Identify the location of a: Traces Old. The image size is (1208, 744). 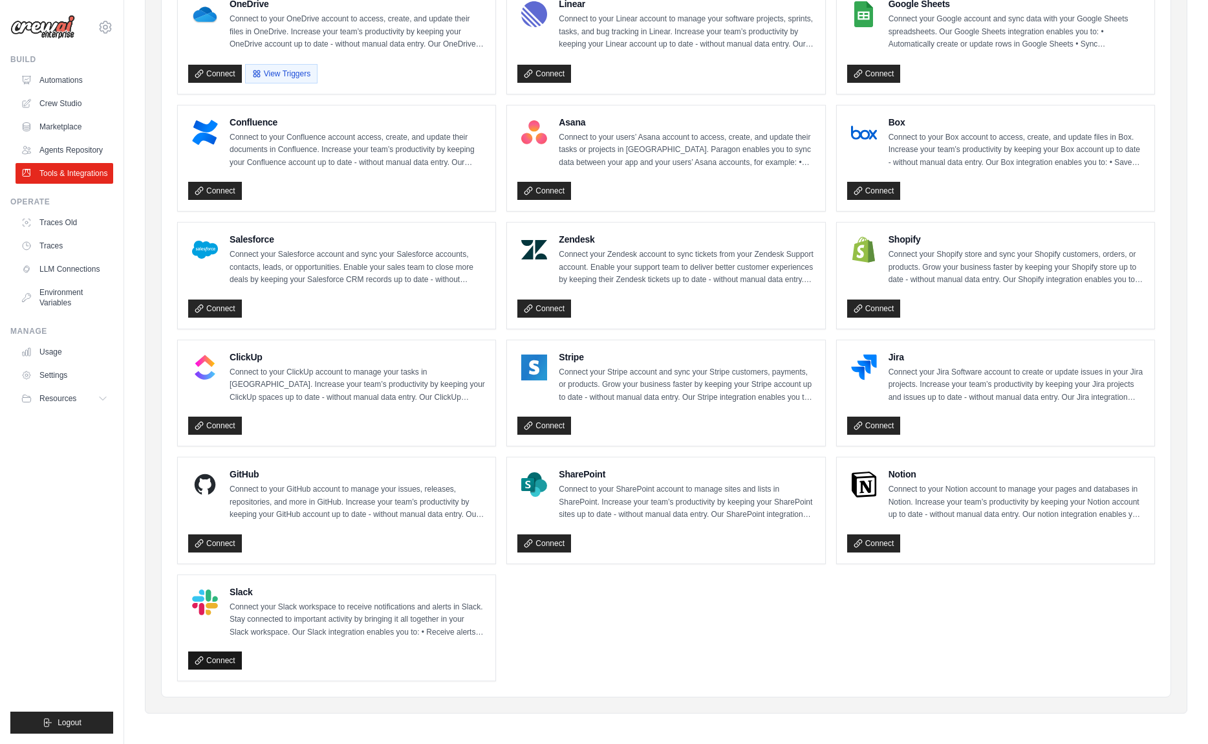
(64, 222).